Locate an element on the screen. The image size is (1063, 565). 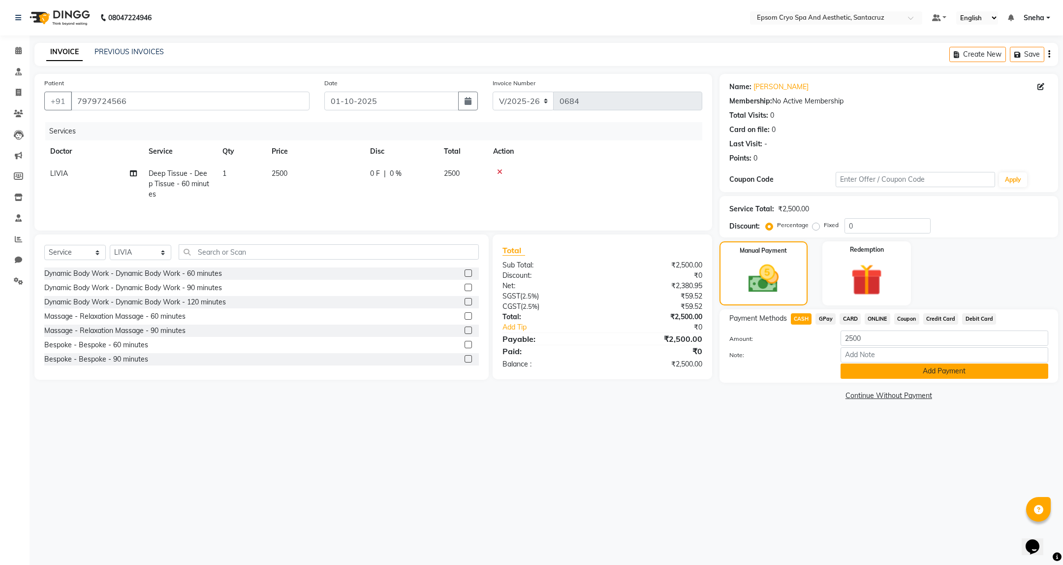
div: Membership: is located at coordinates (751, 101).